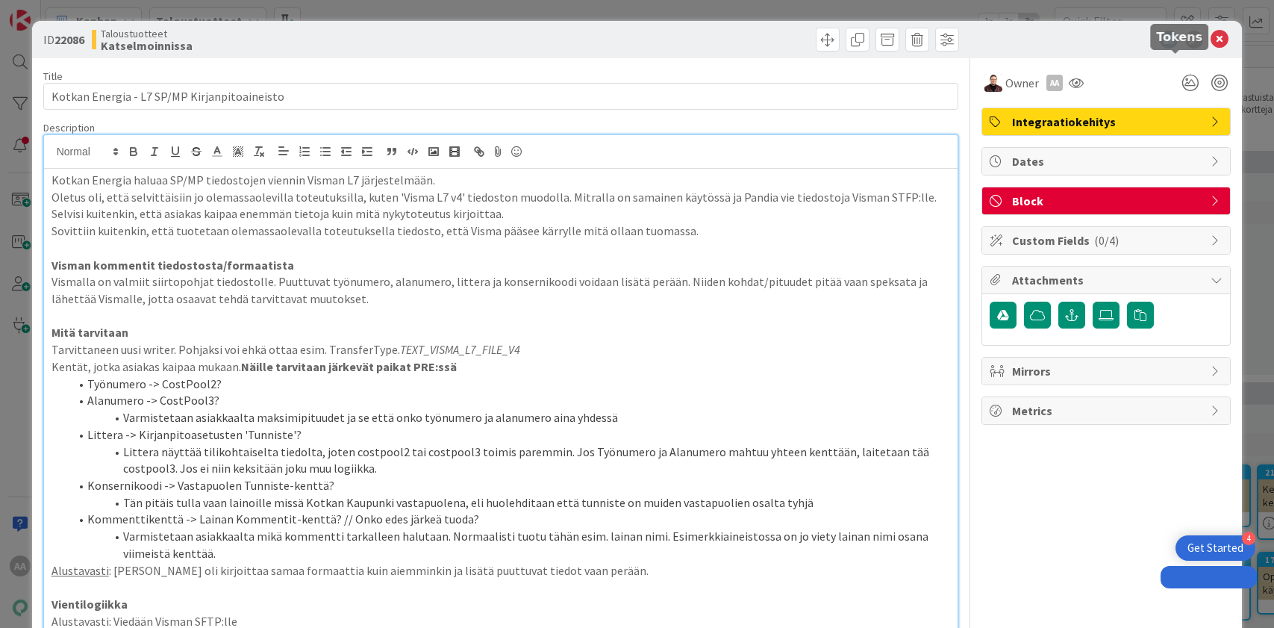  Describe the element at coordinates (1107, 240) in the screenshot. I see `span: Custom Fields` at that location.